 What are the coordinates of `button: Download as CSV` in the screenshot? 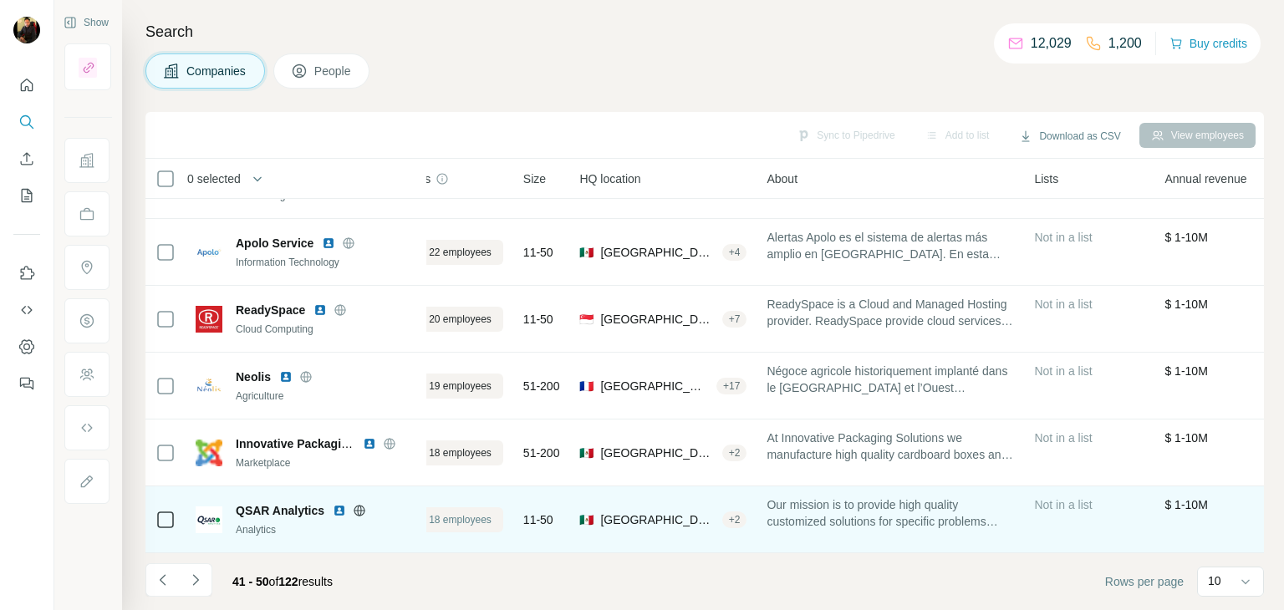 It's located at (1069, 136).